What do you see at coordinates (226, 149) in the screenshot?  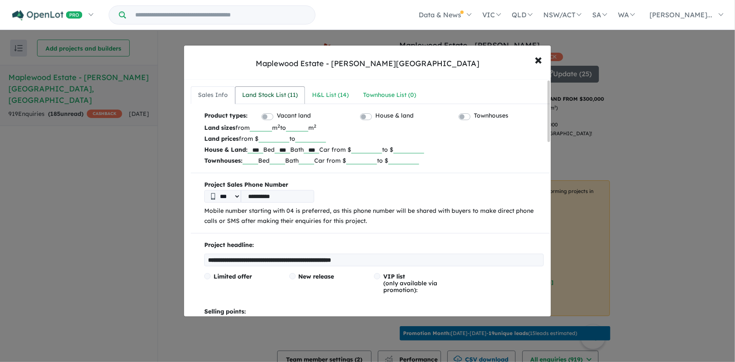 I see `b: House & Land:` at bounding box center [226, 149].